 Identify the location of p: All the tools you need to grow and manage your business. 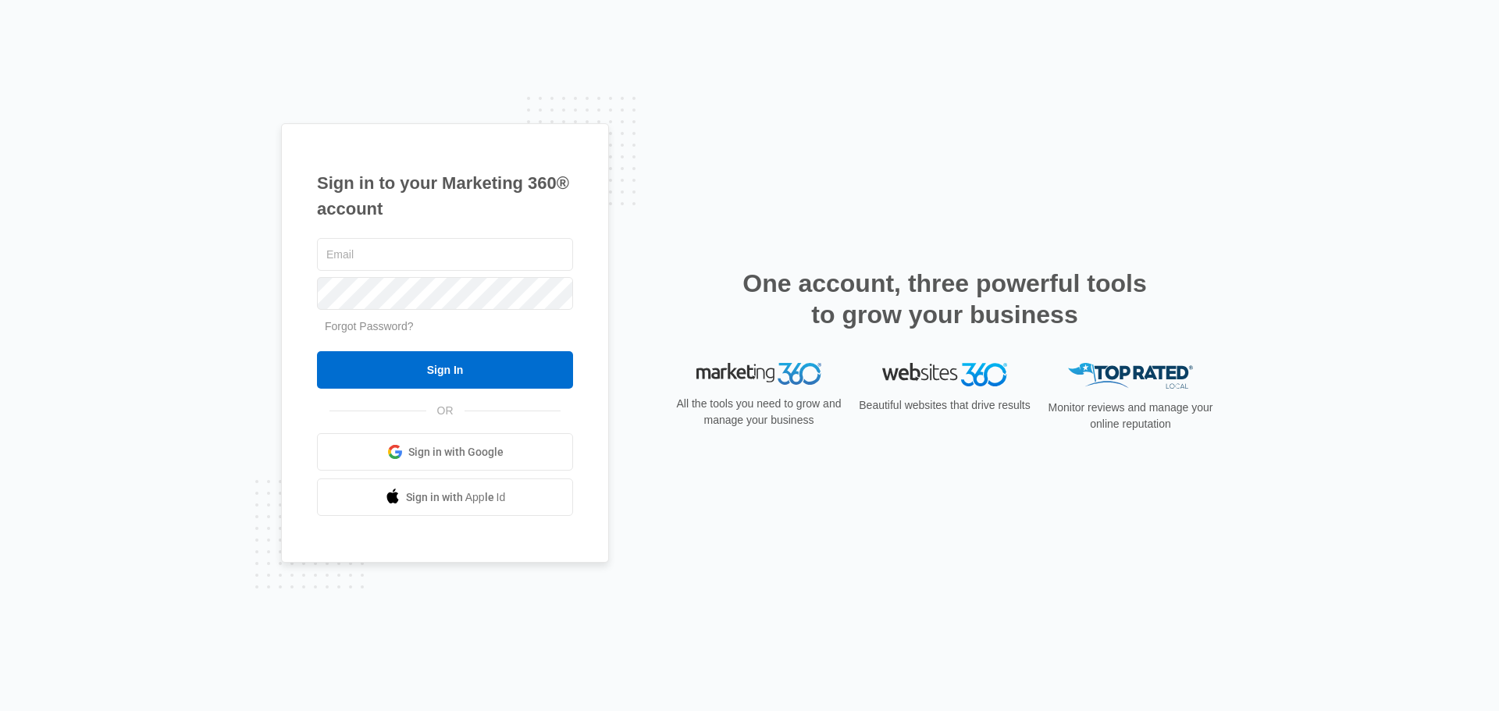
(759, 412).